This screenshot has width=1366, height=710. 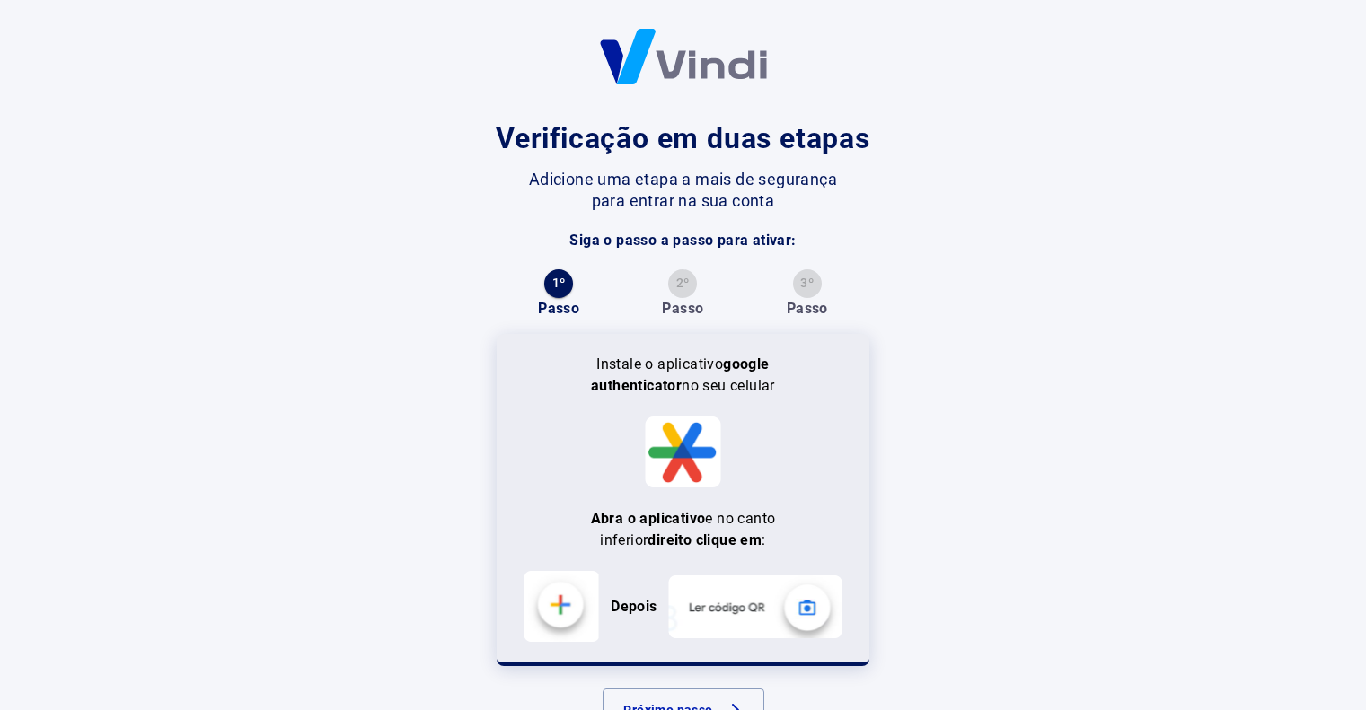 What do you see at coordinates (682, 190) in the screenshot?
I see `p: Adicione uma etapa a mais de segurança para entrar na sua conta` at bounding box center [682, 190].